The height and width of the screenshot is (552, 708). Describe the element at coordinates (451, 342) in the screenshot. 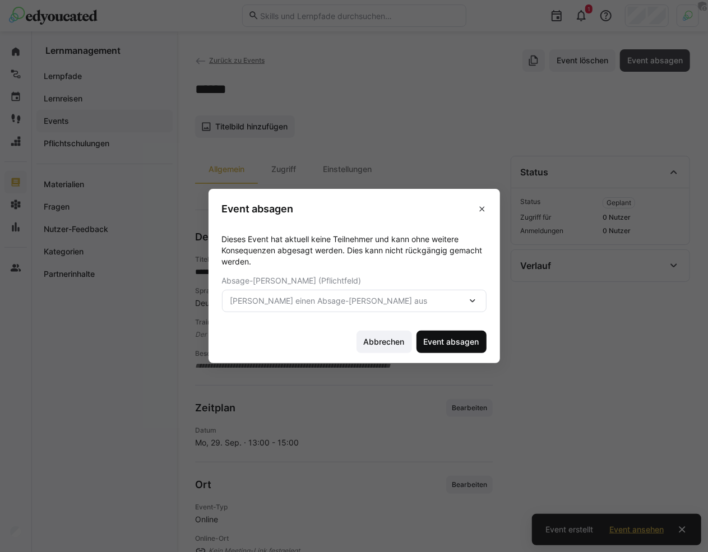

I see `span: Event absagen` at that location.